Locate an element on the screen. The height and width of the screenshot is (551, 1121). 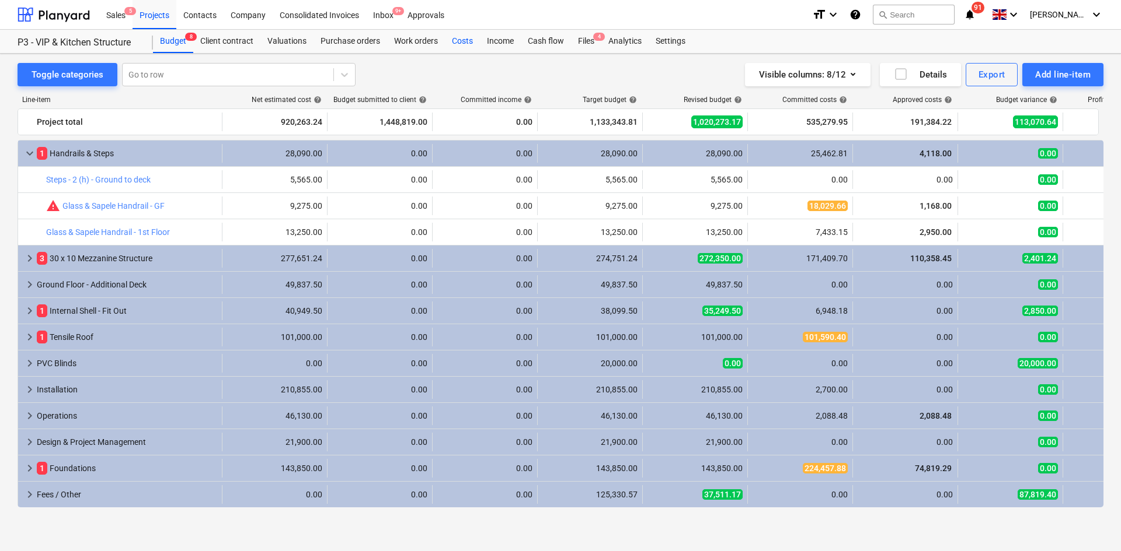
span: 2,401.24 is located at coordinates (1039, 259).